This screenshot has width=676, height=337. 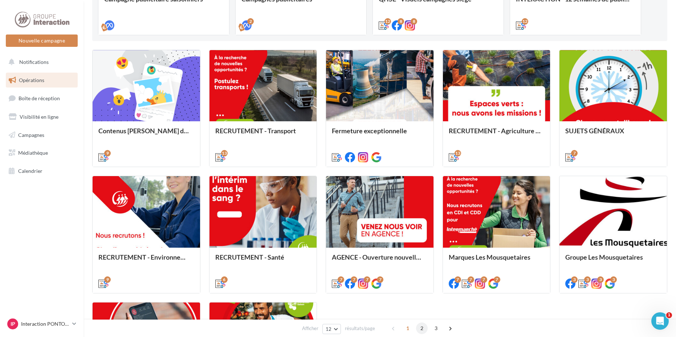 I want to click on span: Médiathèque, so click(x=33, y=152).